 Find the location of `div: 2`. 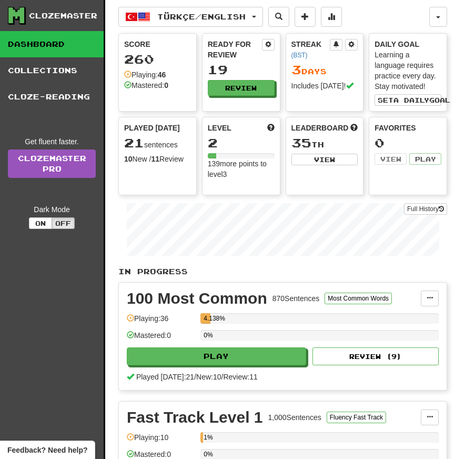

div: 2 is located at coordinates (241, 143).